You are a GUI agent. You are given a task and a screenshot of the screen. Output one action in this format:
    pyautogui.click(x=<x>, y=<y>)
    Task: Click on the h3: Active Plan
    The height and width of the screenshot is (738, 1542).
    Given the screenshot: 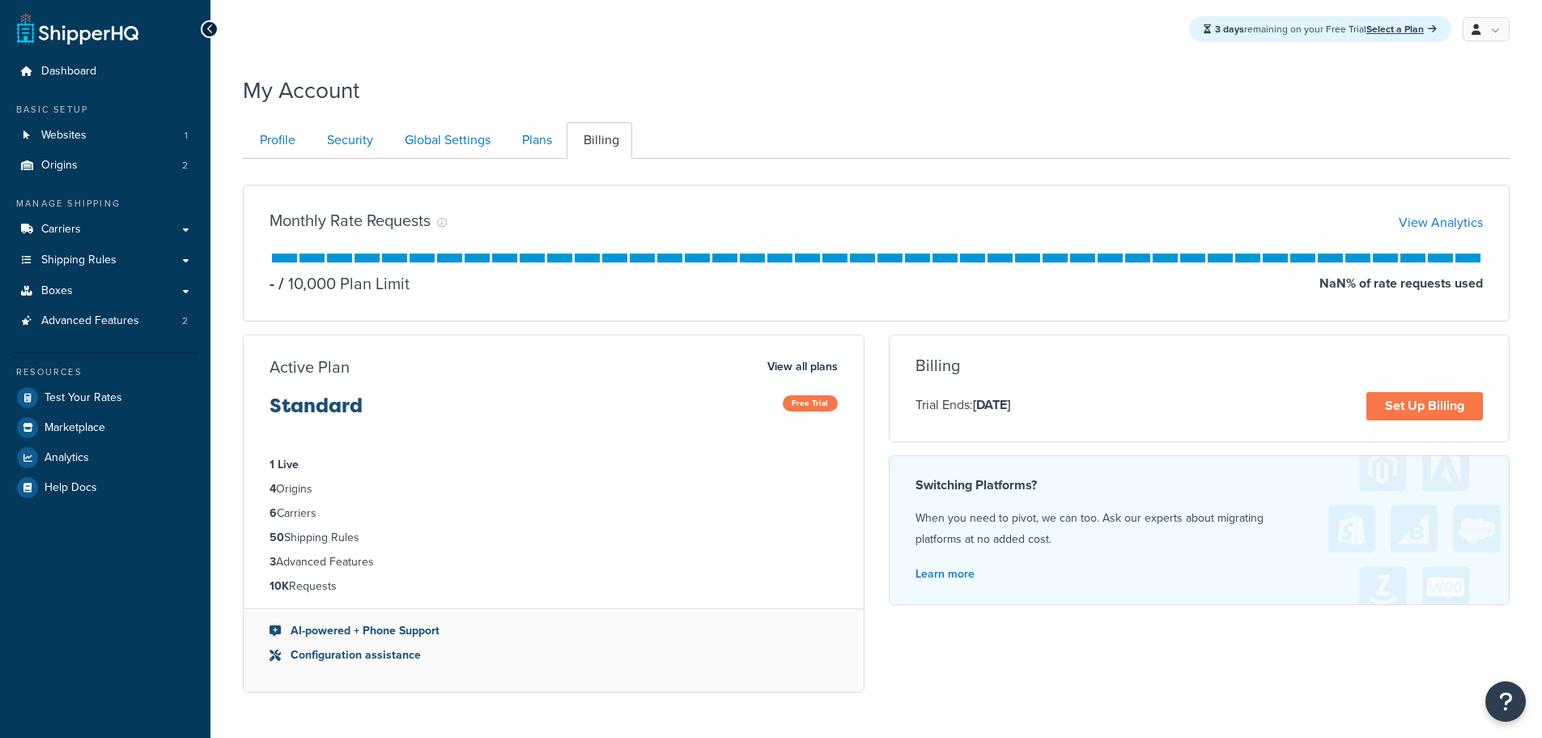 What is the action you would take?
    pyautogui.click(x=309, y=367)
    